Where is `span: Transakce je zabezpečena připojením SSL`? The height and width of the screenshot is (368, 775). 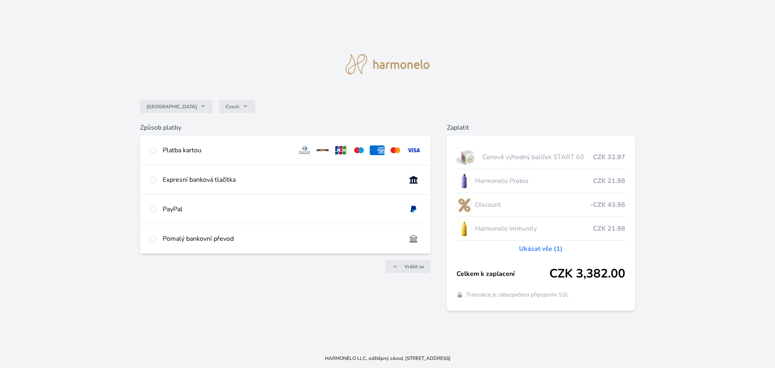 span: Transakce je zabezpečena připojením SSL is located at coordinates (518, 295).